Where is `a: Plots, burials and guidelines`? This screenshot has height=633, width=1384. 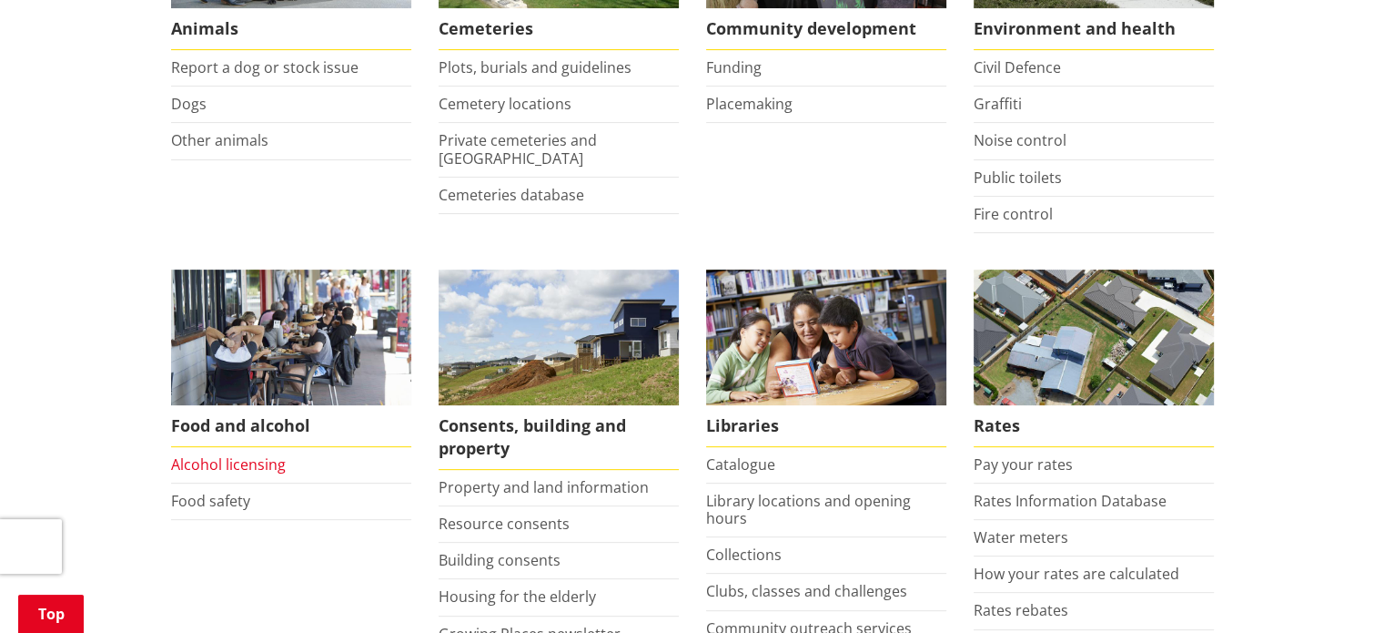 a: Plots, burials and guidelines is located at coordinates (535, 67).